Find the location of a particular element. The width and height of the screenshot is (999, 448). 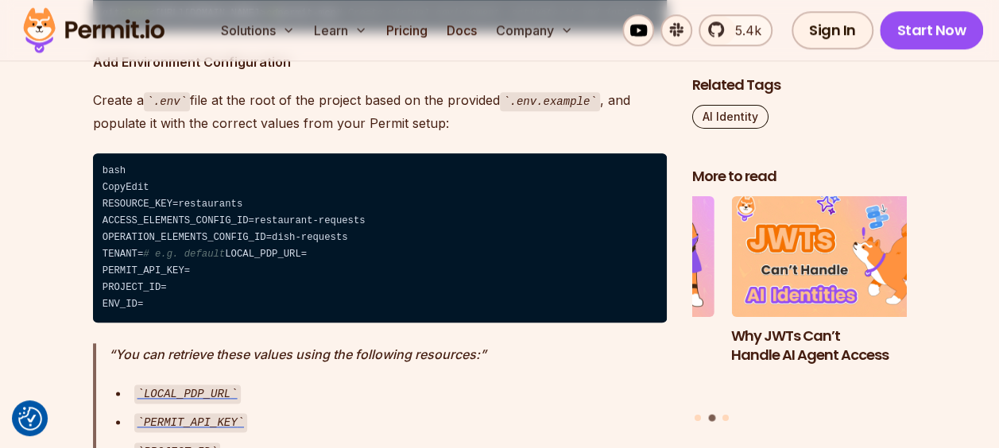

li: 2 of 3 is located at coordinates (838, 301).